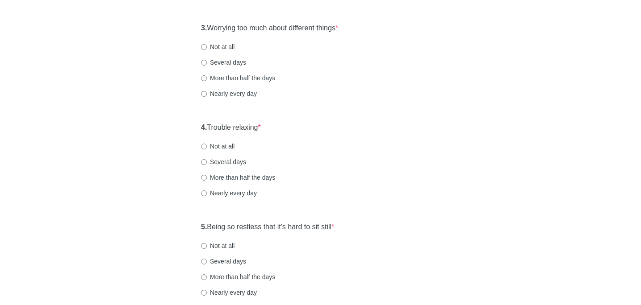 This screenshot has height=305, width=641. What do you see at coordinates (204, 227) in the screenshot?
I see `strong: 5.` at bounding box center [204, 227].